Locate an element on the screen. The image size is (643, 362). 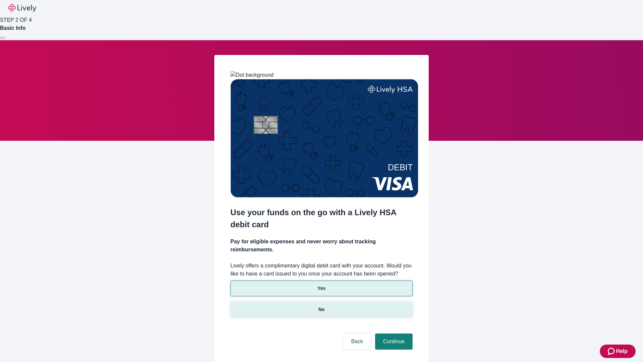
h2: Use your funds on the go with a Lively HSA debit card is located at coordinates (321, 218).